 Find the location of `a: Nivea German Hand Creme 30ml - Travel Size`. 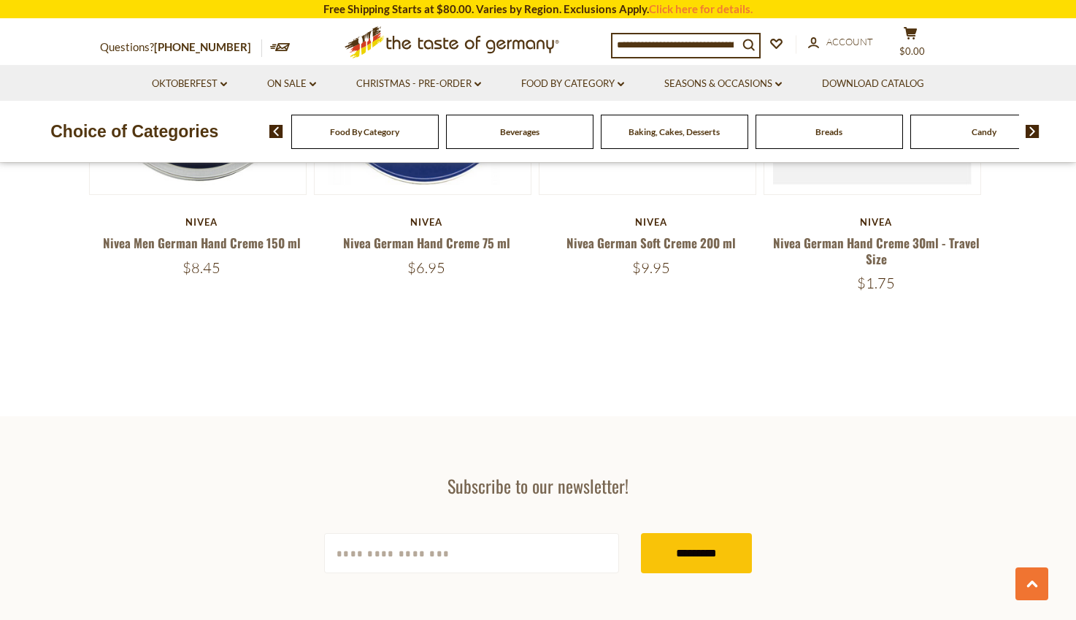

a: Nivea German Hand Creme 30ml - Travel Size is located at coordinates (876, 250).